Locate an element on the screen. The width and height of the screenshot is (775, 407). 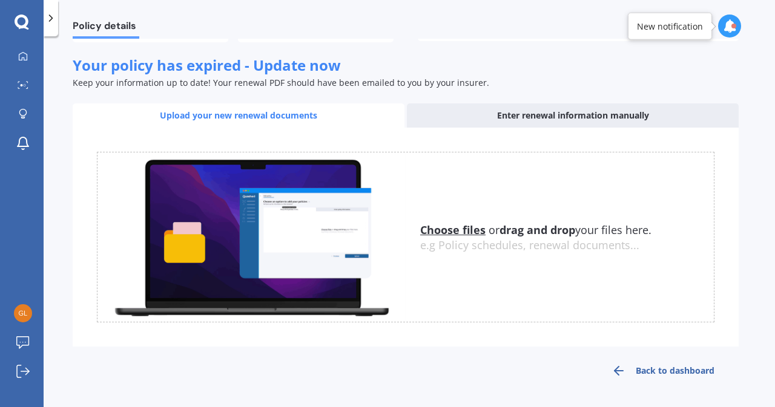
b: drag and drop is located at coordinates (537, 230).